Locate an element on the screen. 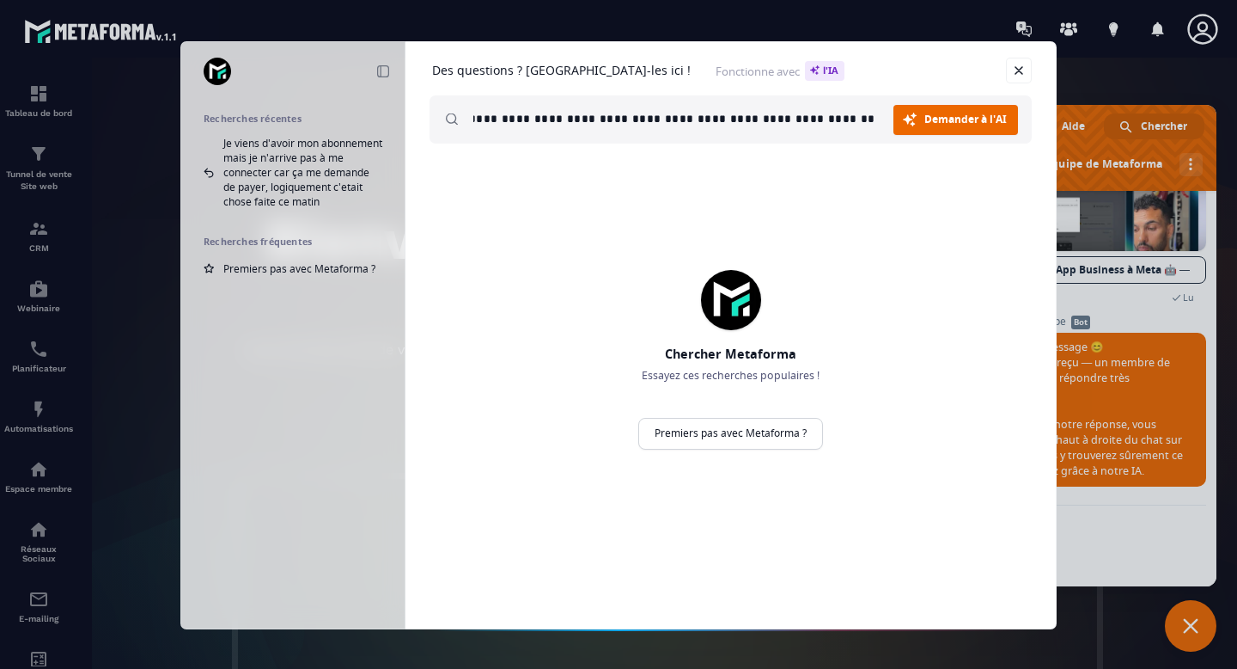 The width and height of the screenshot is (1237, 669). span: Premiers pas avec Metaforma ? is located at coordinates (299, 268).